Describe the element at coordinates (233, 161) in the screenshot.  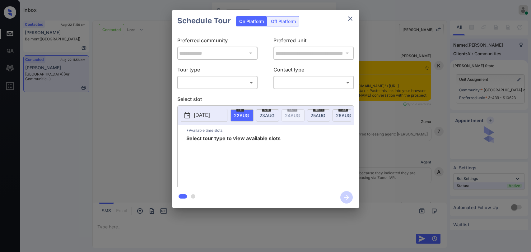
I see `span: Select tour type to view available slots` at that location.